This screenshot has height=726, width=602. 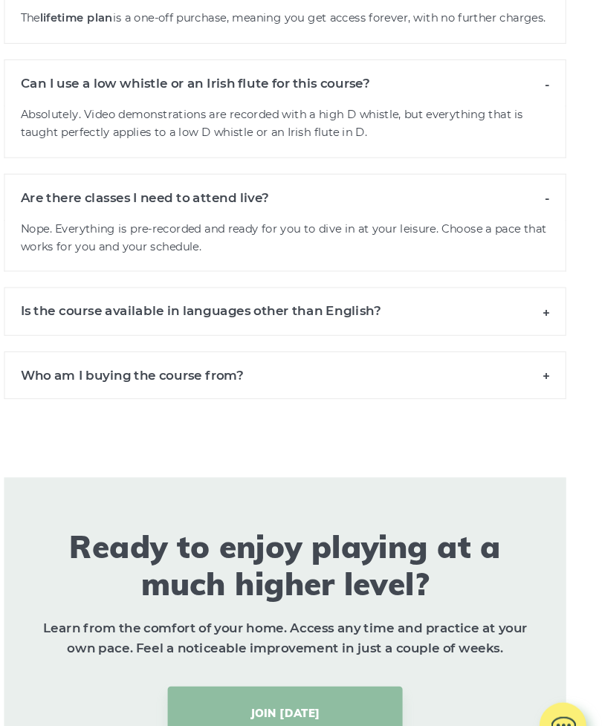 I want to click on h6: Is the course available in languages other than English?, so click(x=301, y=294).